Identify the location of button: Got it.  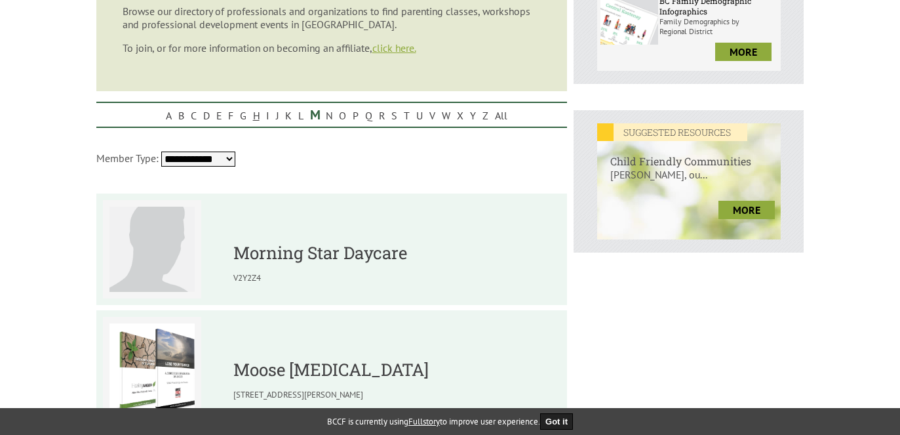
(557, 421).